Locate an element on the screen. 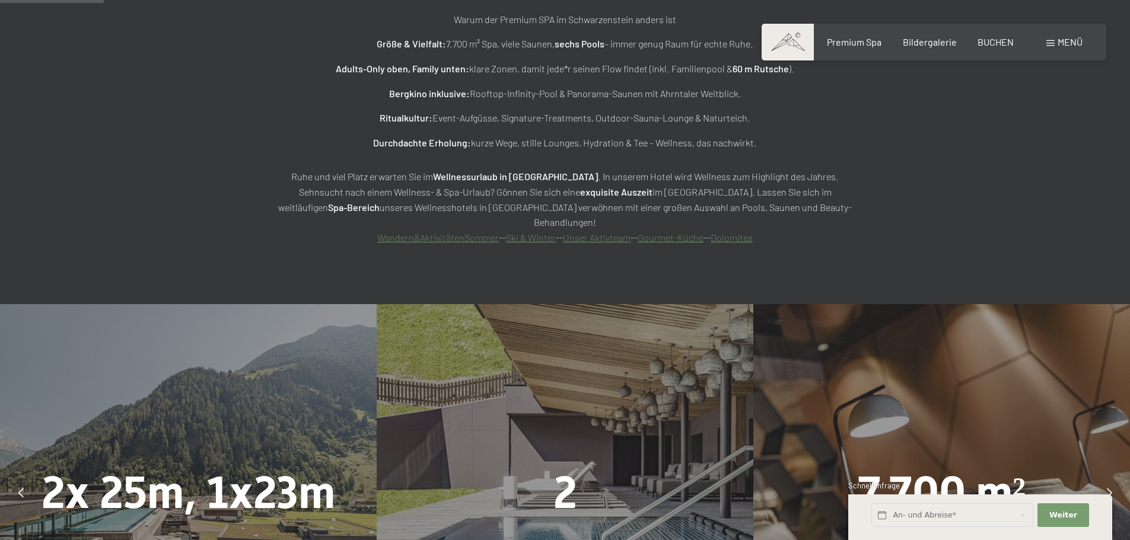 The image size is (1130, 540). strong: exquisite Auszeit is located at coordinates (616, 192).